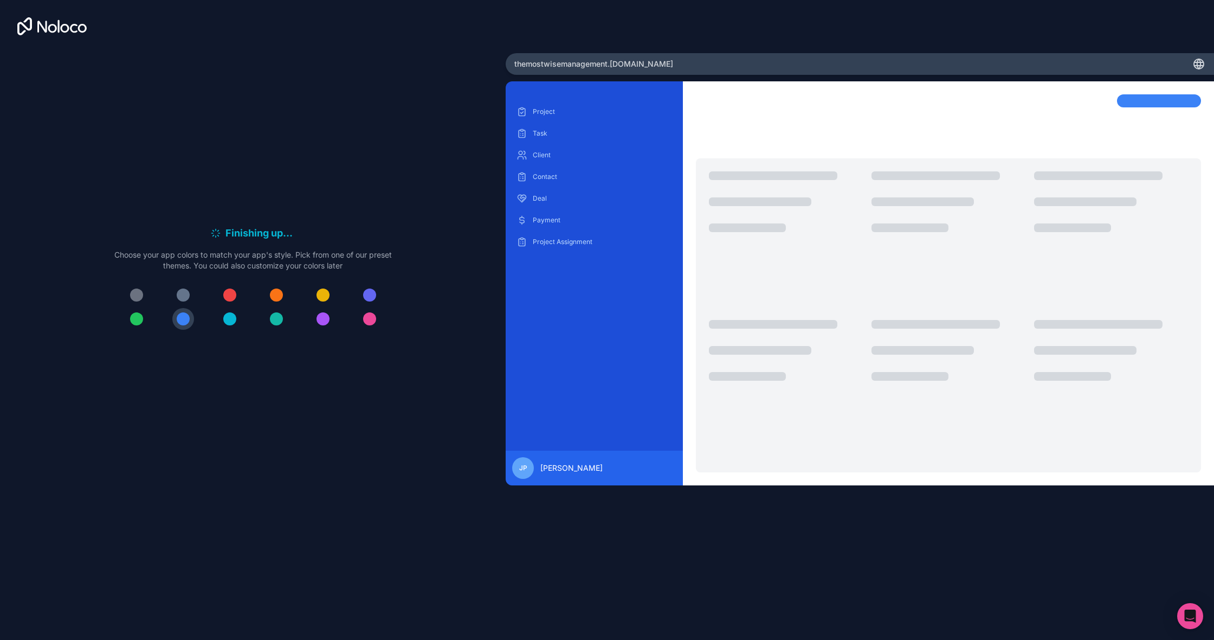 This screenshot has width=1214, height=640. I want to click on div: scrollable content, so click(594, 272).